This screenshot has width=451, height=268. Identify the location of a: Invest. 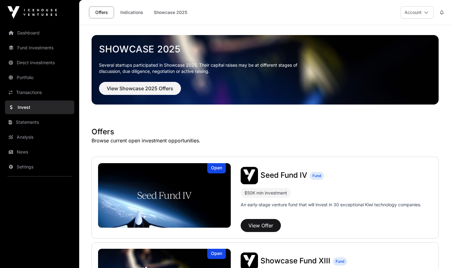
(40, 107).